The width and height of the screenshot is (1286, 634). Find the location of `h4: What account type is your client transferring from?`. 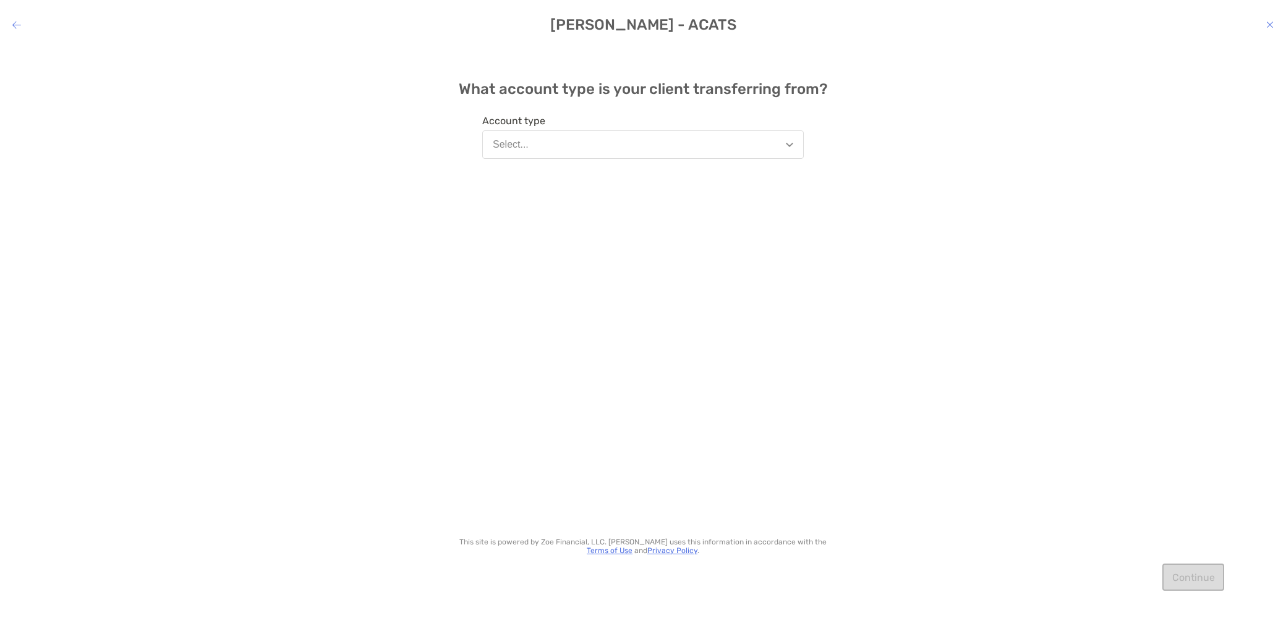

h4: What account type is your client transferring from? is located at coordinates (643, 89).